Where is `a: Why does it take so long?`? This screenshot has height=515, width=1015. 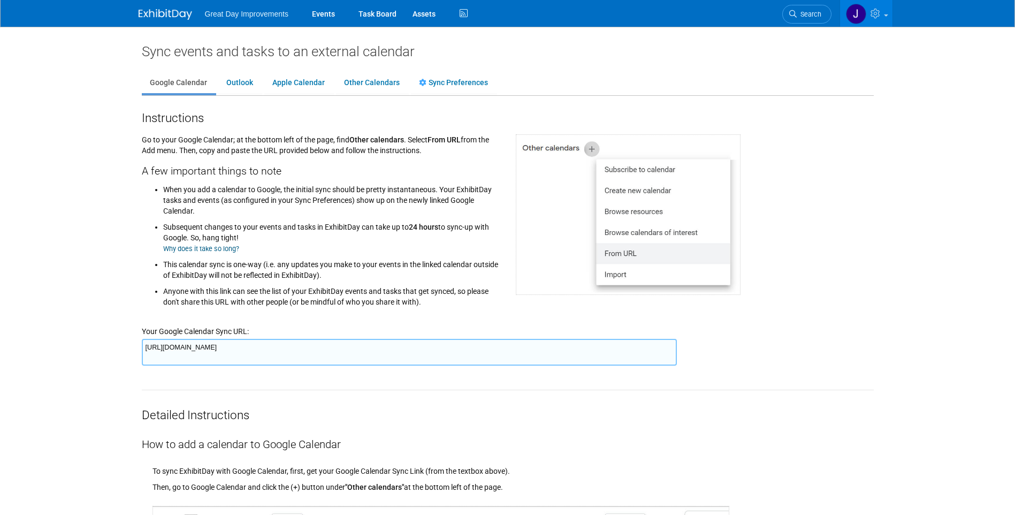 a: Why does it take so long? is located at coordinates (201, 248).